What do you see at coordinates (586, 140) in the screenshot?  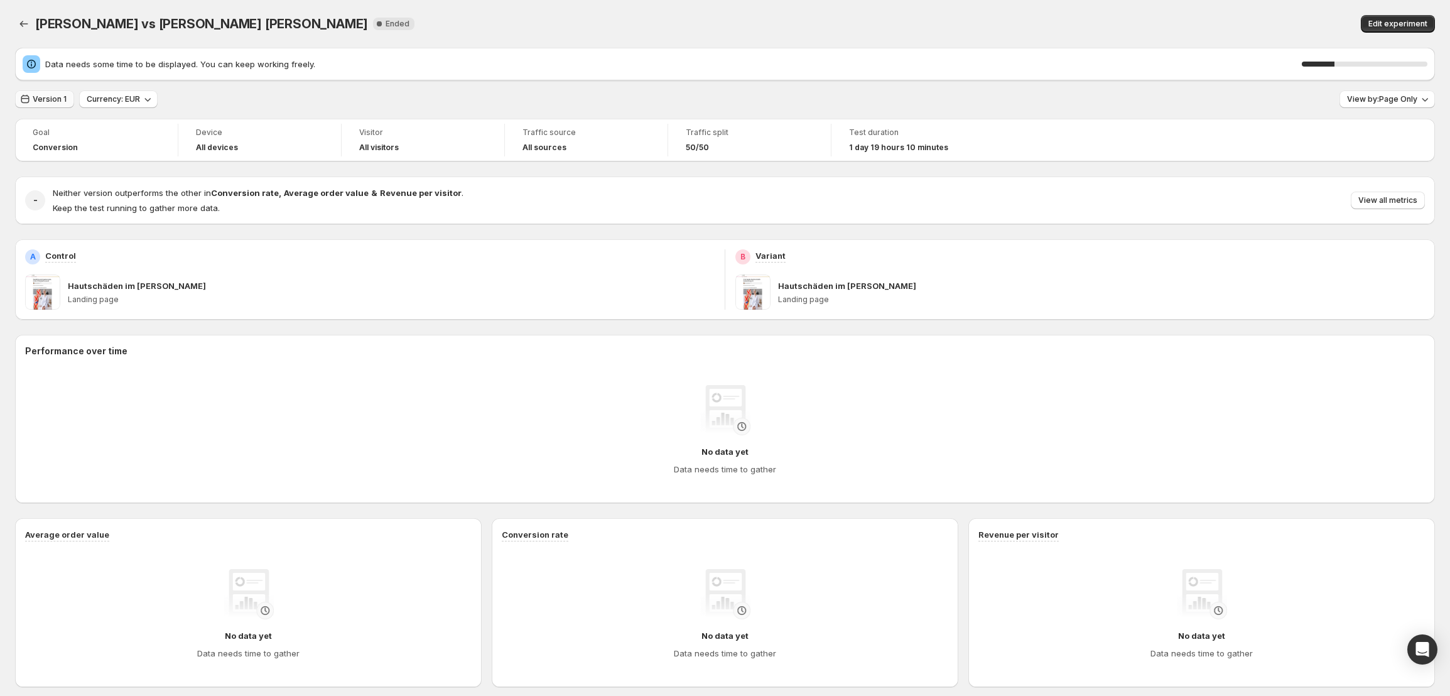 I see `a: Traffic sourceAll sources` at bounding box center [586, 140].